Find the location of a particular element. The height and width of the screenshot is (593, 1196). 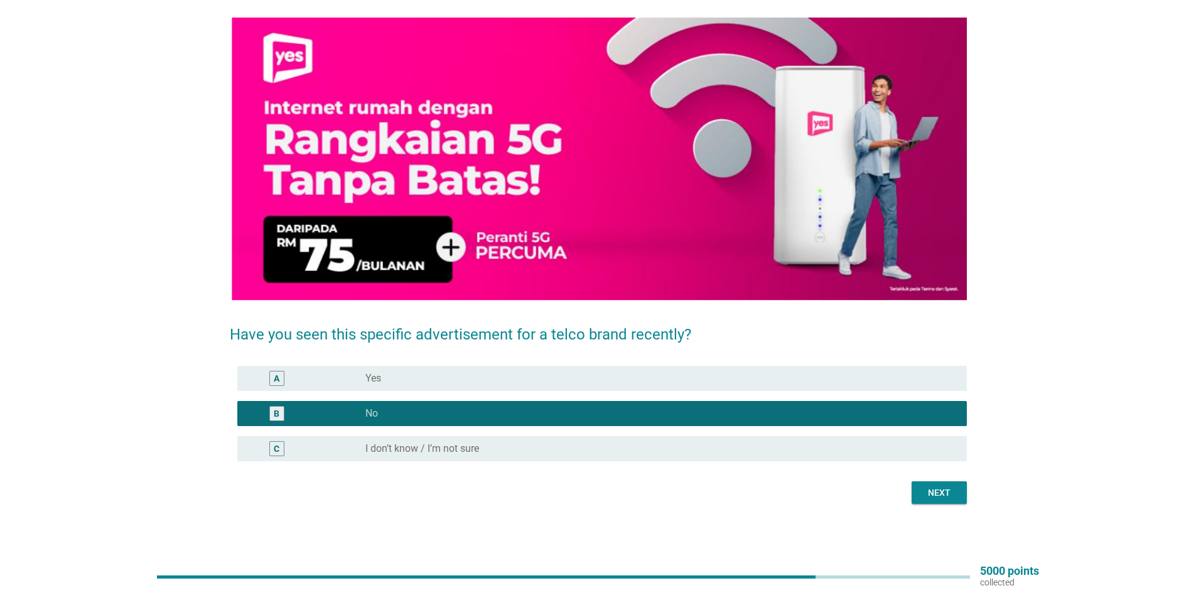

label: I don’t know / I’m not sure is located at coordinates (422, 449).